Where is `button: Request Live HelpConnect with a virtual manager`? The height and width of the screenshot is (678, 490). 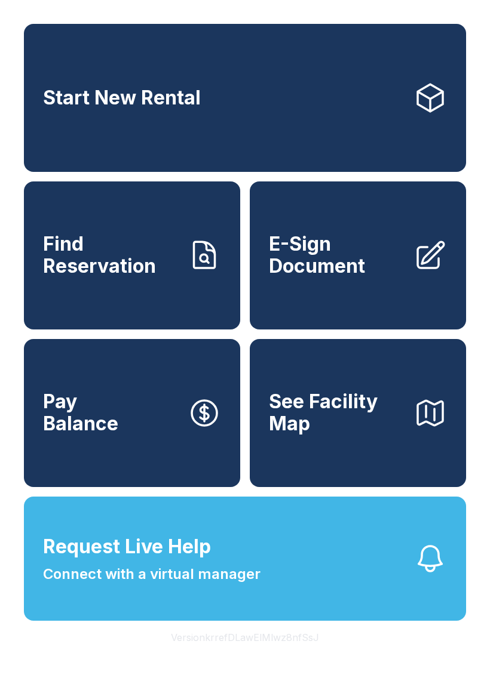
button: Request Live HelpConnect with a virtual manager is located at coordinates (245, 559).